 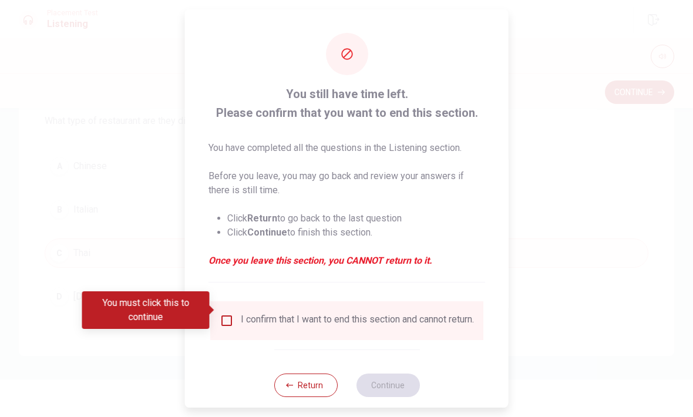 What do you see at coordinates (346, 148) in the screenshot?
I see `p: You have completed all the questions in the Listening section.` at bounding box center [346, 148].